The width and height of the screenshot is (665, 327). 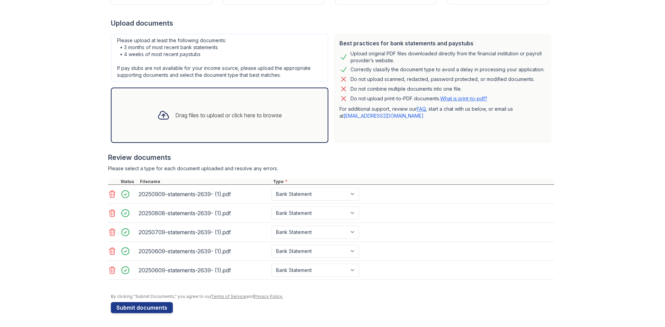 What do you see at coordinates (204, 213) in the screenshot?
I see `div: 20250808-statements-2639- (1).pdf` at bounding box center [204, 213].